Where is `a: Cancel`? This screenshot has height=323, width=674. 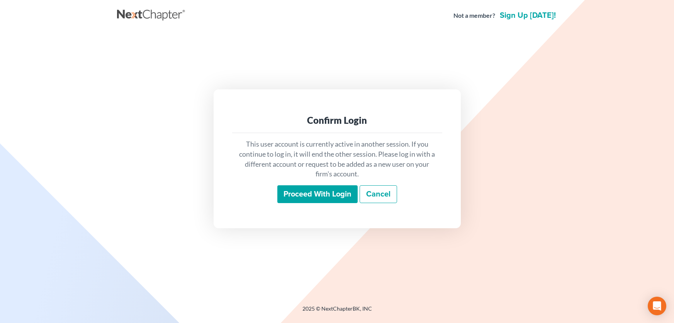 a: Cancel is located at coordinates (378, 194).